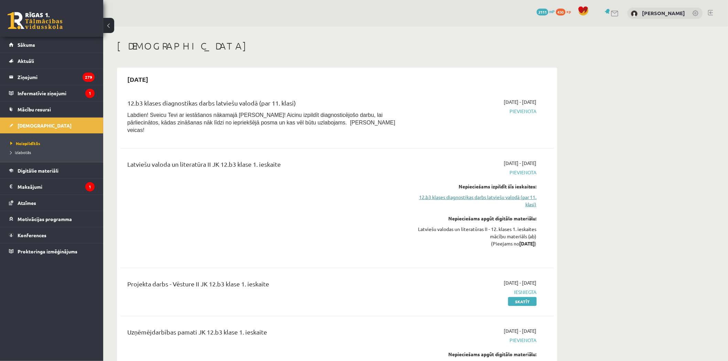 This screenshot has width=728, height=361. What do you see at coordinates (52, 93) in the screenshot?
I see `a: Informatīvie ziņojumi1` at bounding box center [52, 93].